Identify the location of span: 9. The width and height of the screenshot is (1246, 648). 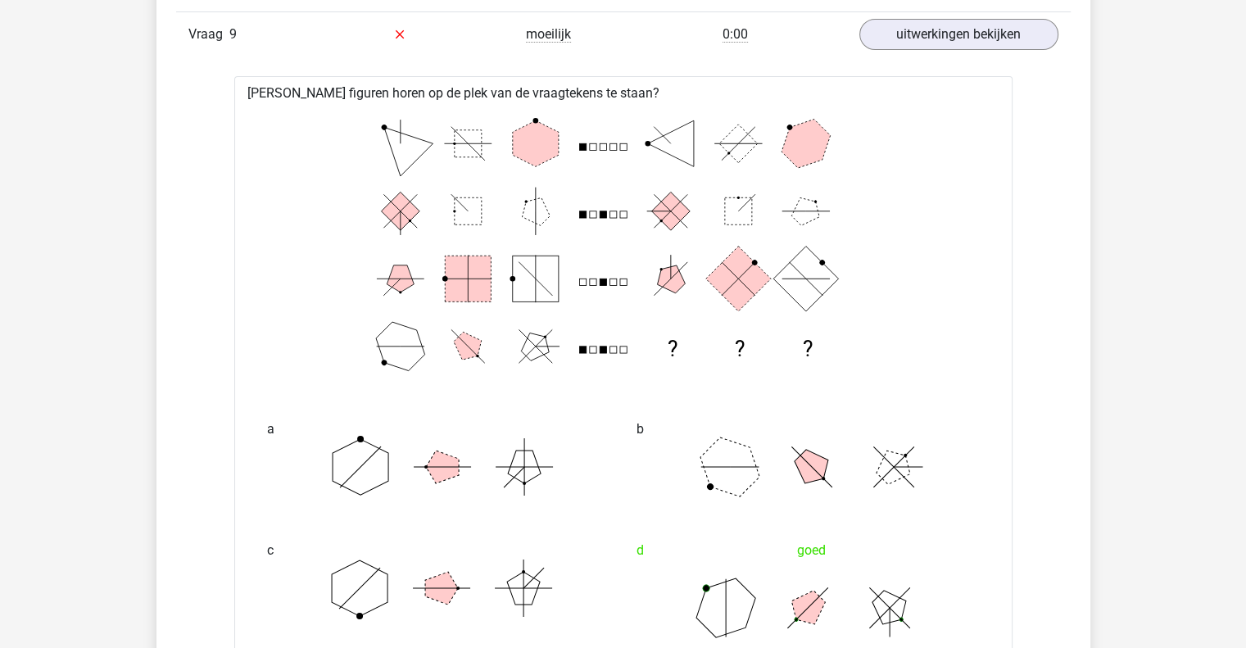
(233, 34).